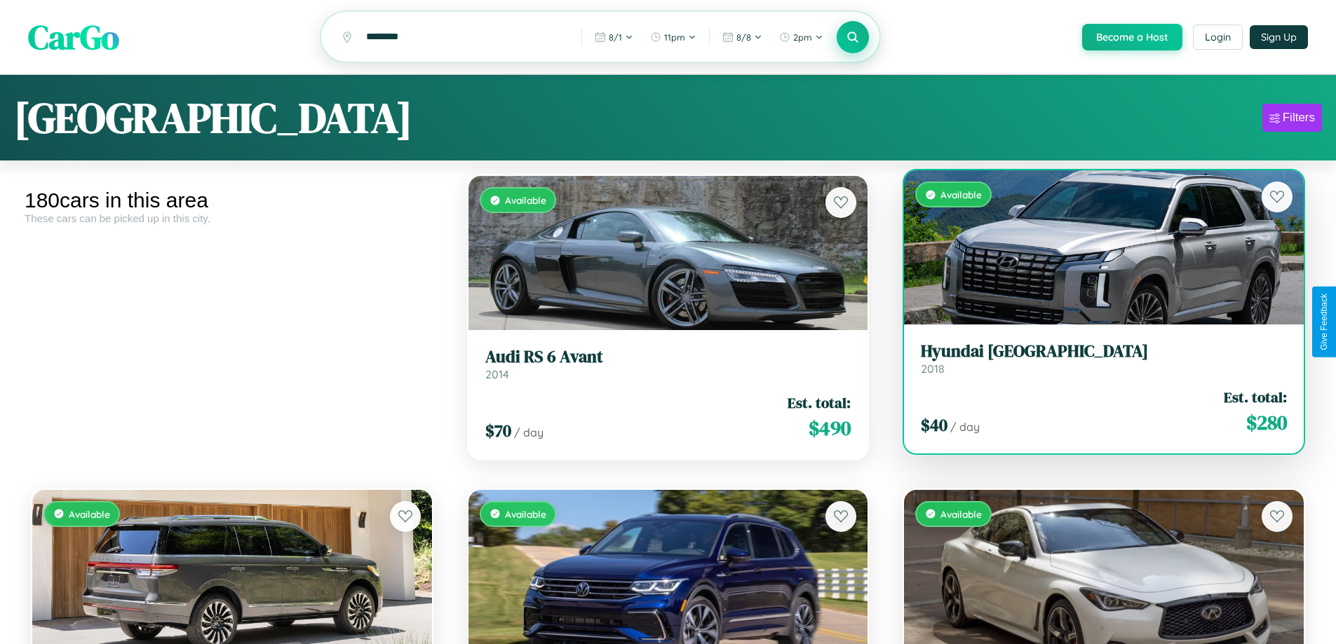 The height and width of the screenshot is (644, 1336). What do you see at coordinates (497, 374) in the screenshot?
I see `span: 2014` at bounding box center [497, 374].